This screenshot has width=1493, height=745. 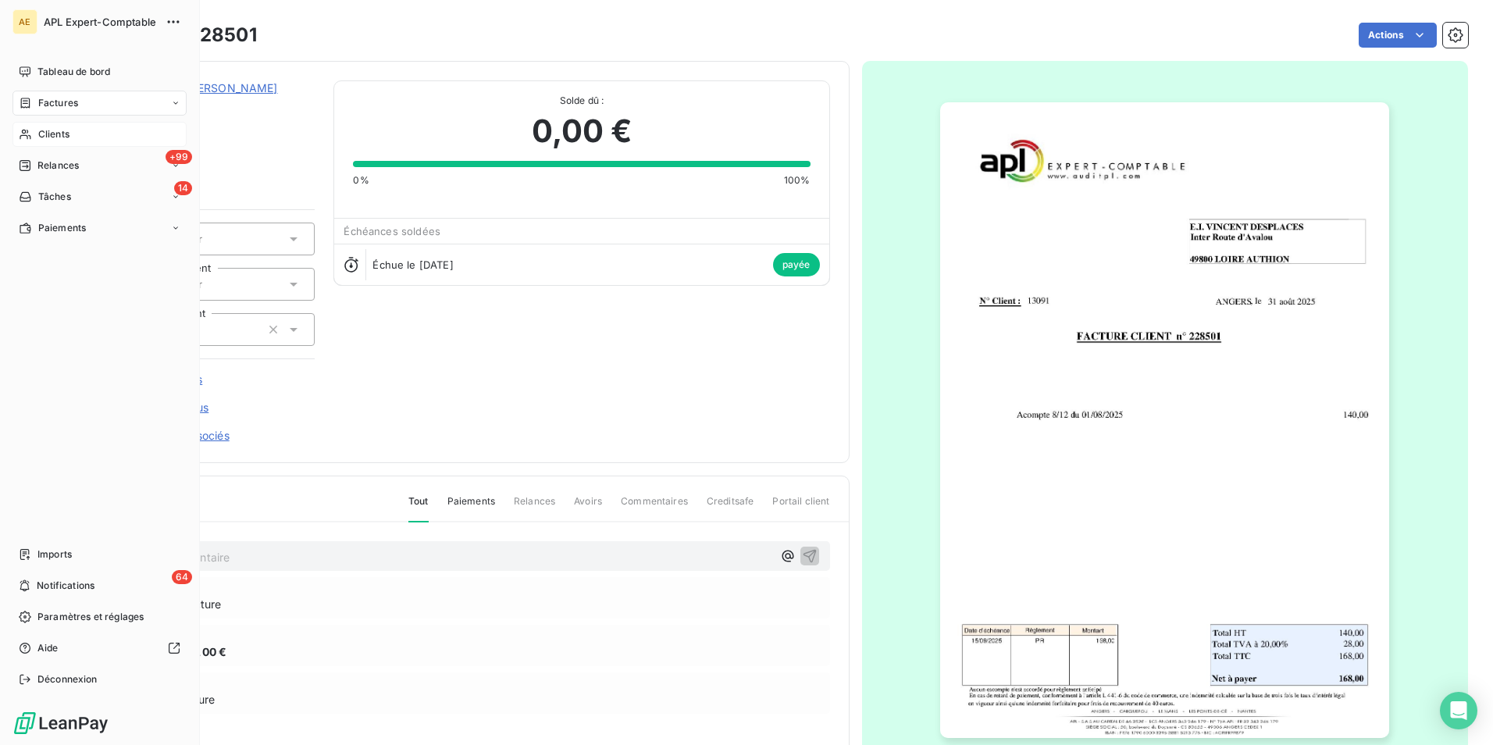 What do you see at coordinates (581, 101) in the screenshot?
I see `span: Solde dû :` at bounding box center [581, 101].